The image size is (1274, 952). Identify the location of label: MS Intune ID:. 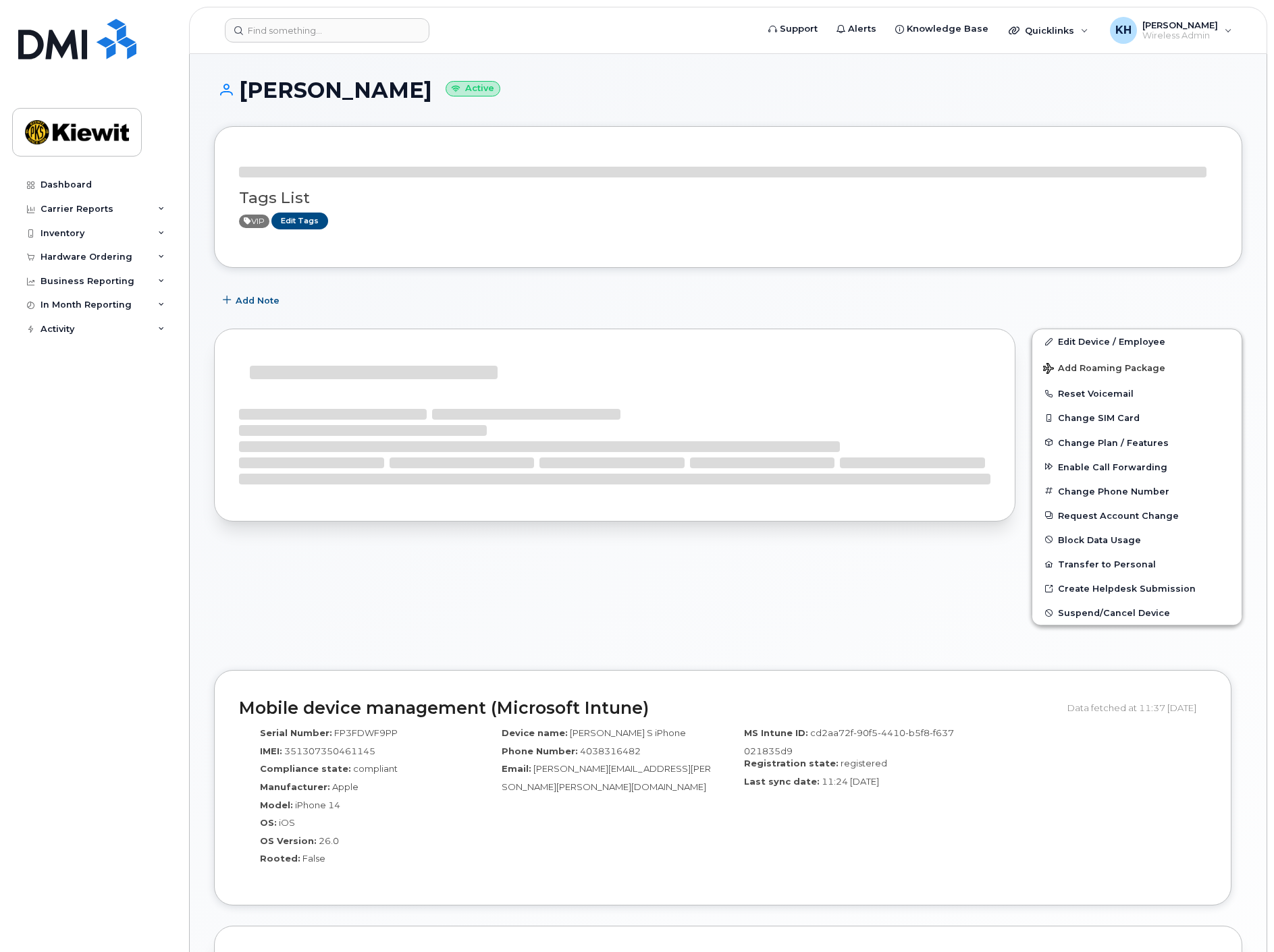
(776, 733).